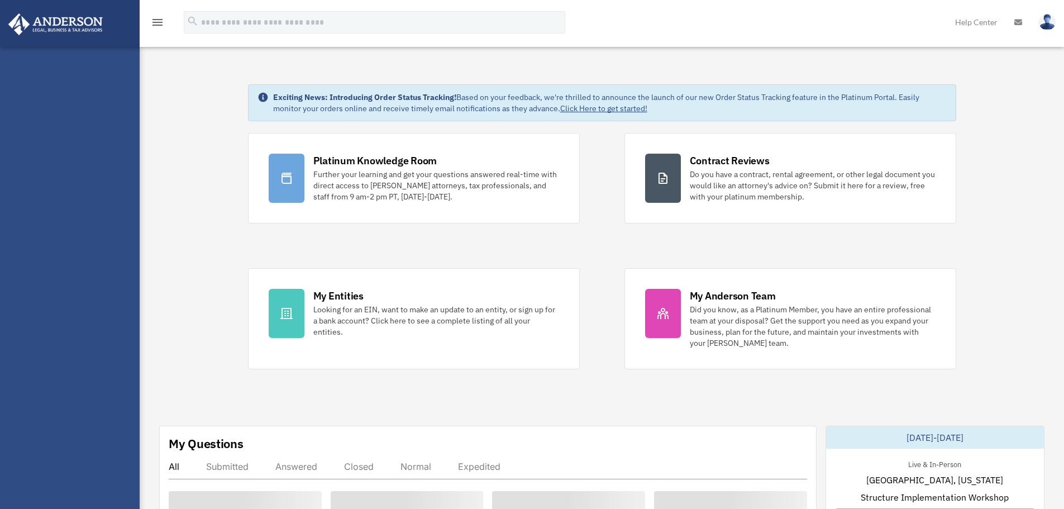 The image size is (1064, 509). Describe the element at coordinates (436, 185) in the screenshot. I see `div: Further your learning and get your questions answered real-time with direct access to [PERSON_NAM...` at that location.